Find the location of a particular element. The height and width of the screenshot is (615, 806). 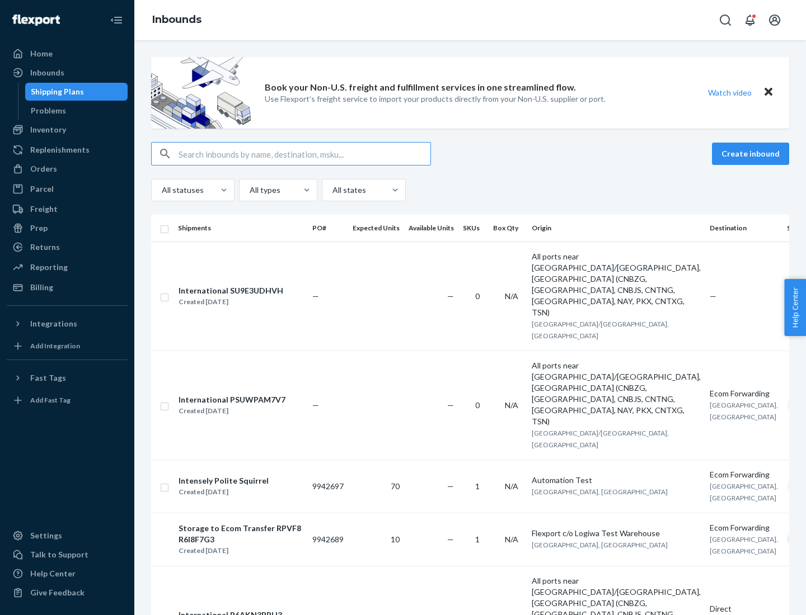

div: Help Center is located at coordinates (53, 574).